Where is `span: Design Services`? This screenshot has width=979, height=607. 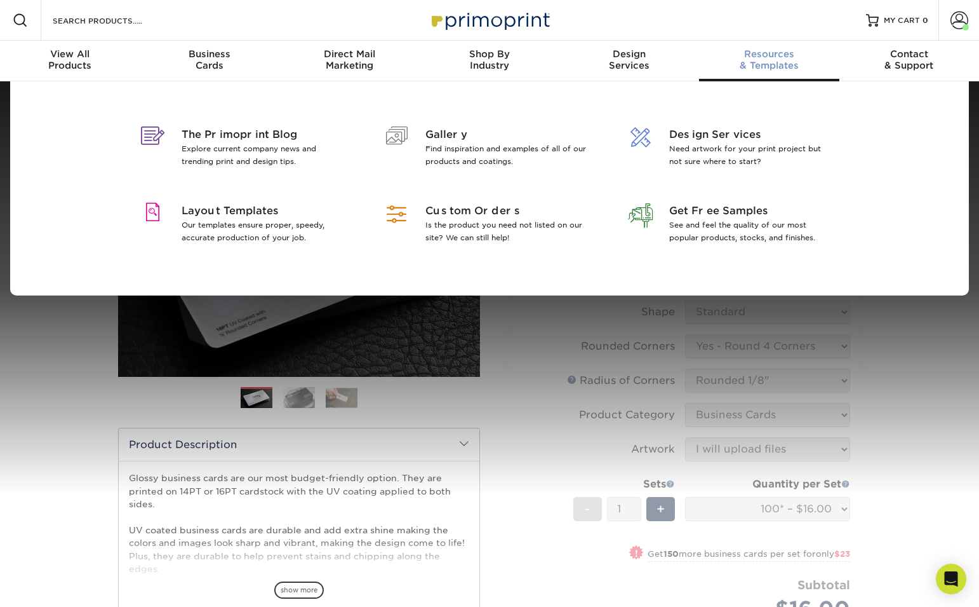 span: Design Services is located at coordinates (751, 135).